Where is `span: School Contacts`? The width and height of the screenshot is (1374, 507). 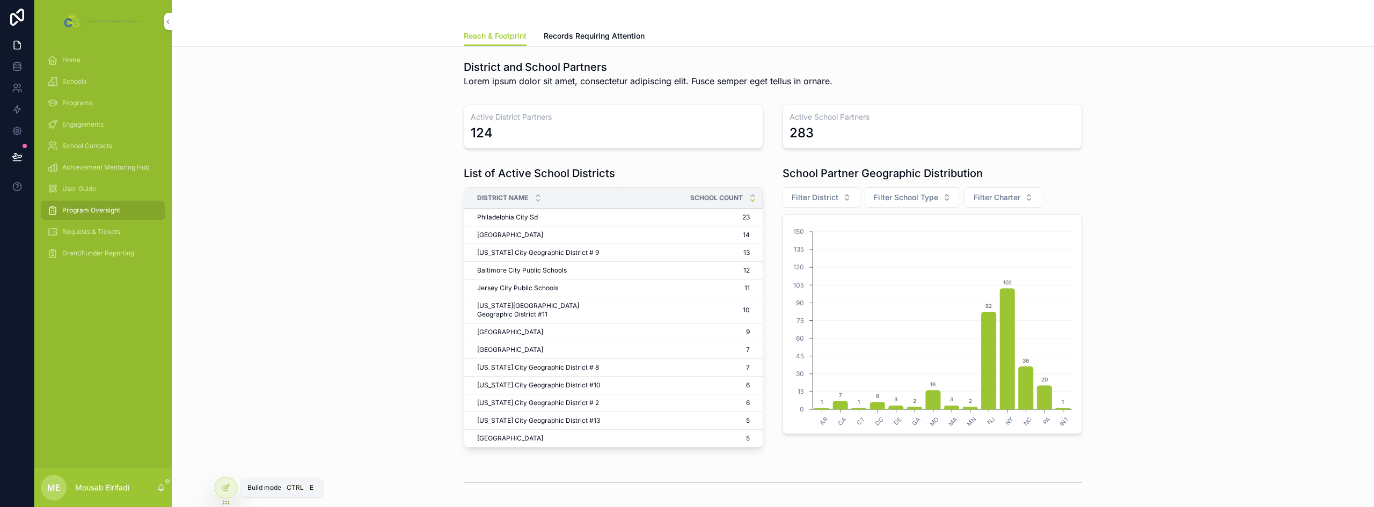 span: School Contacts is located at coordinates (87, 146).